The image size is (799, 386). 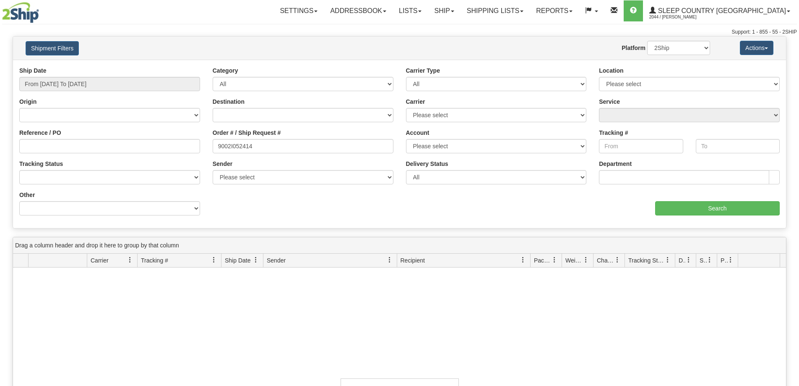 What do you see at coordinates (738, 146) in the screenshot?
I see `input: To` at bounding box center [738, 146].